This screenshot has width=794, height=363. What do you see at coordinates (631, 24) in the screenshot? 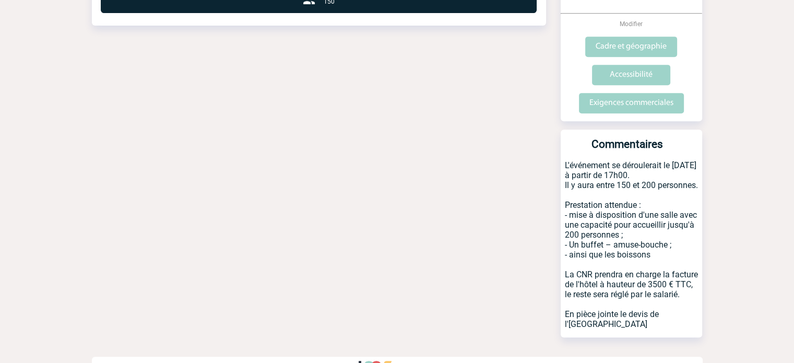
I see `span: Modifier` at bounding box center [631, 24].